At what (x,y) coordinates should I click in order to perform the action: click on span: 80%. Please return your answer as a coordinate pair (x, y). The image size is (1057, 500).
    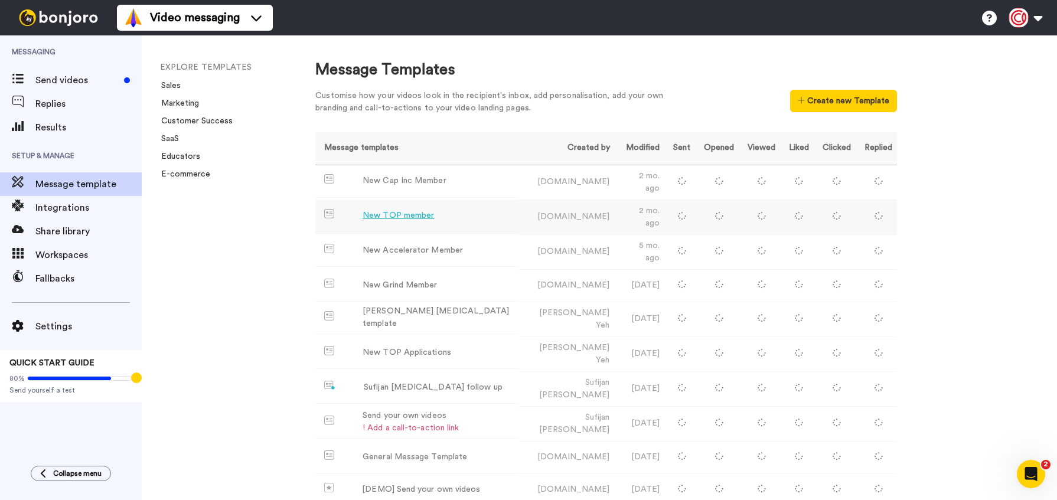
    Looking at the image, I should click on (17, 379).